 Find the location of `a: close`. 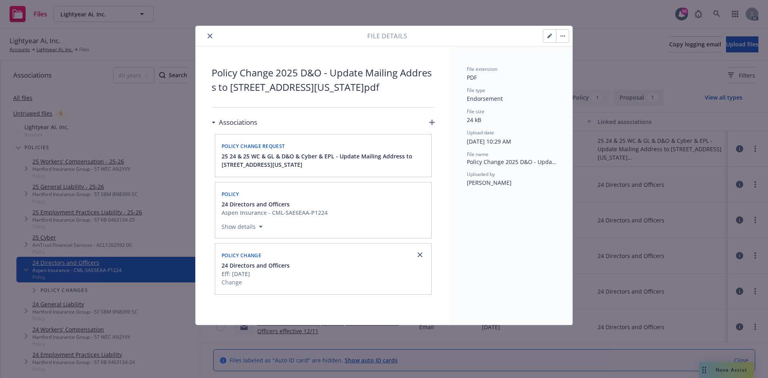

a: close is located at coordinates (420, 255).